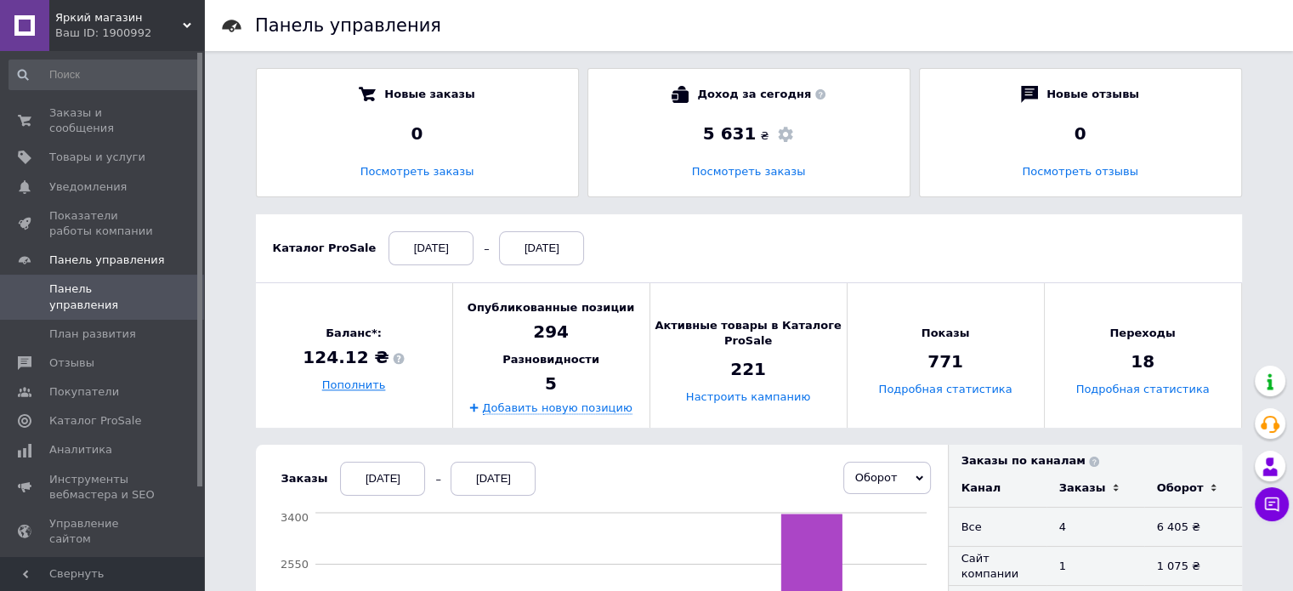 The height and width of the screenshot is (591, 1293). Describe the element at coordinates (1101, 461) in the screenshot. I see `div: Заказы по каналам` at that location.